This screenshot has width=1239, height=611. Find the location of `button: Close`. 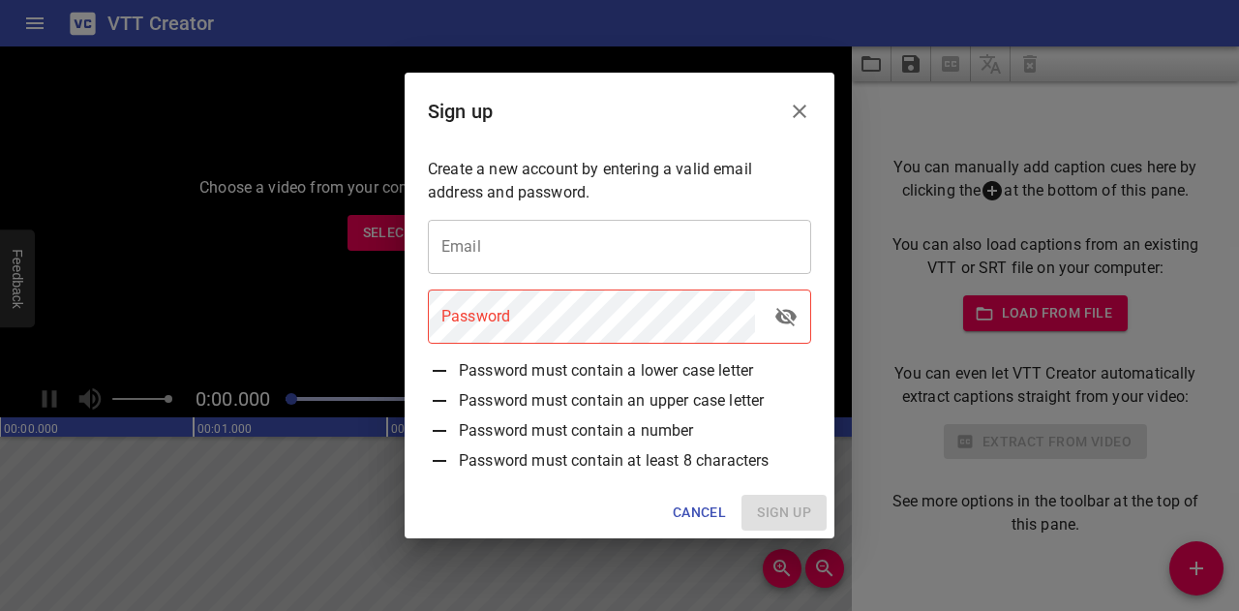

button: Close is located at coordinates (800, 111).